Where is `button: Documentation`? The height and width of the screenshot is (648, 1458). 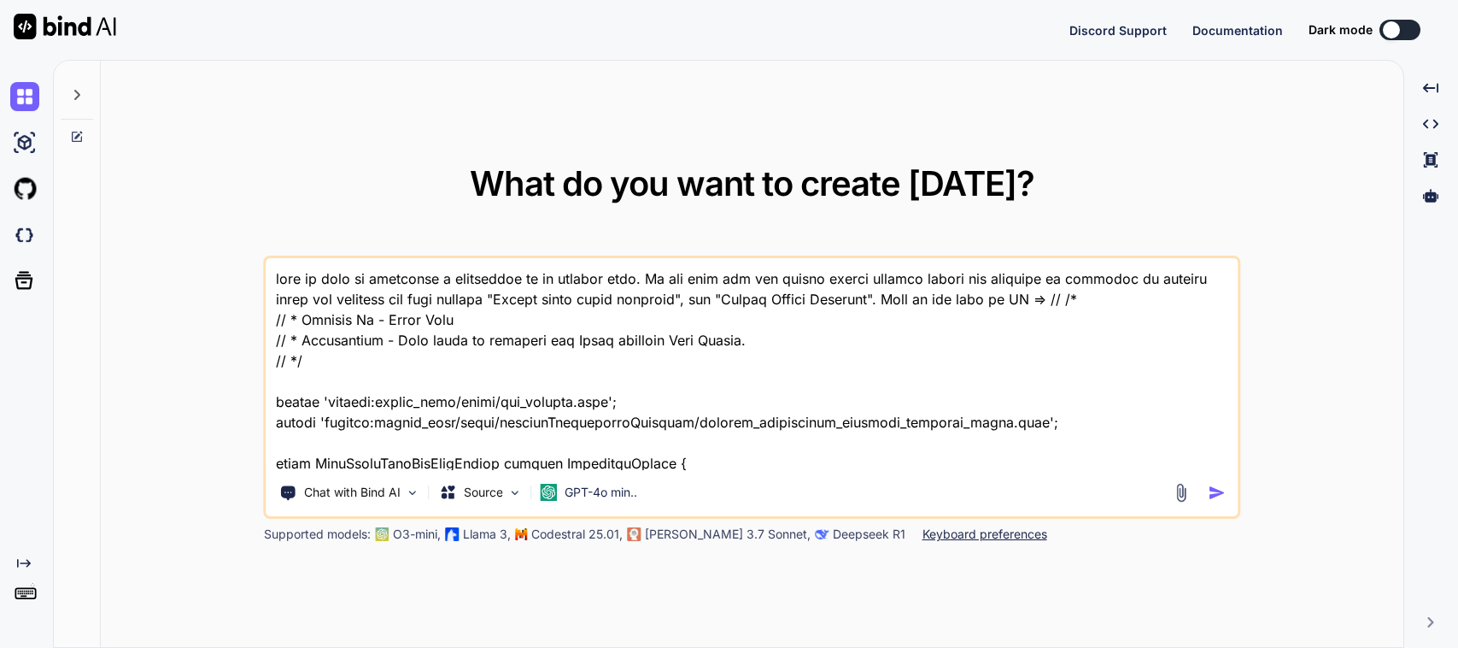
button: Documentation is located at coordinates (1238, 30).